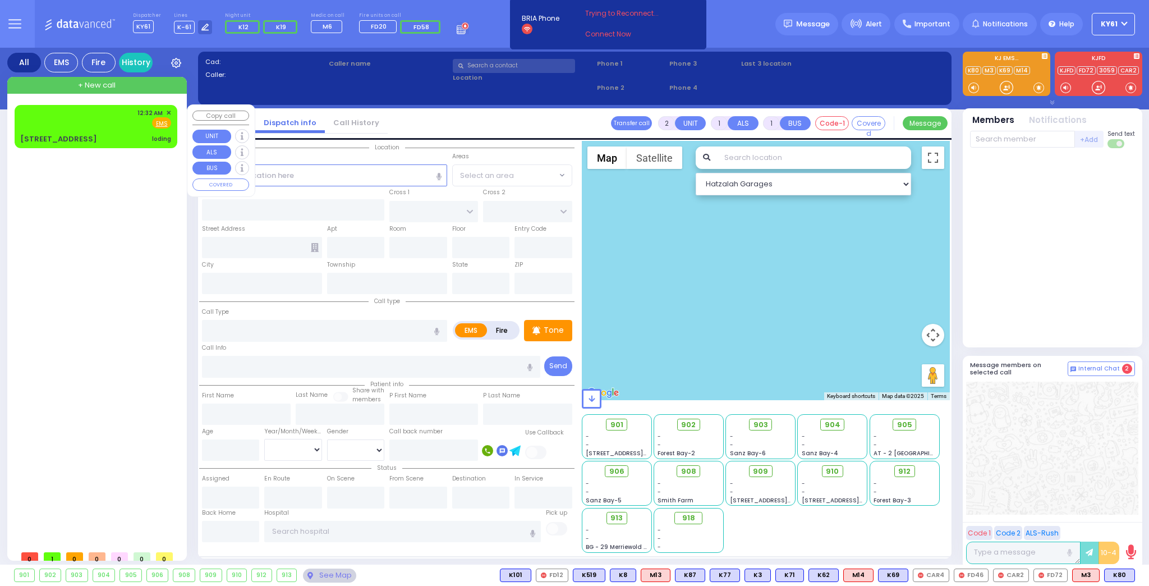 The width and height of the screenshot is (1149, 586). What do you see at coordinates (387, 147) in the screenshot?
I see `span: Location` at bounding box center [387, 147].